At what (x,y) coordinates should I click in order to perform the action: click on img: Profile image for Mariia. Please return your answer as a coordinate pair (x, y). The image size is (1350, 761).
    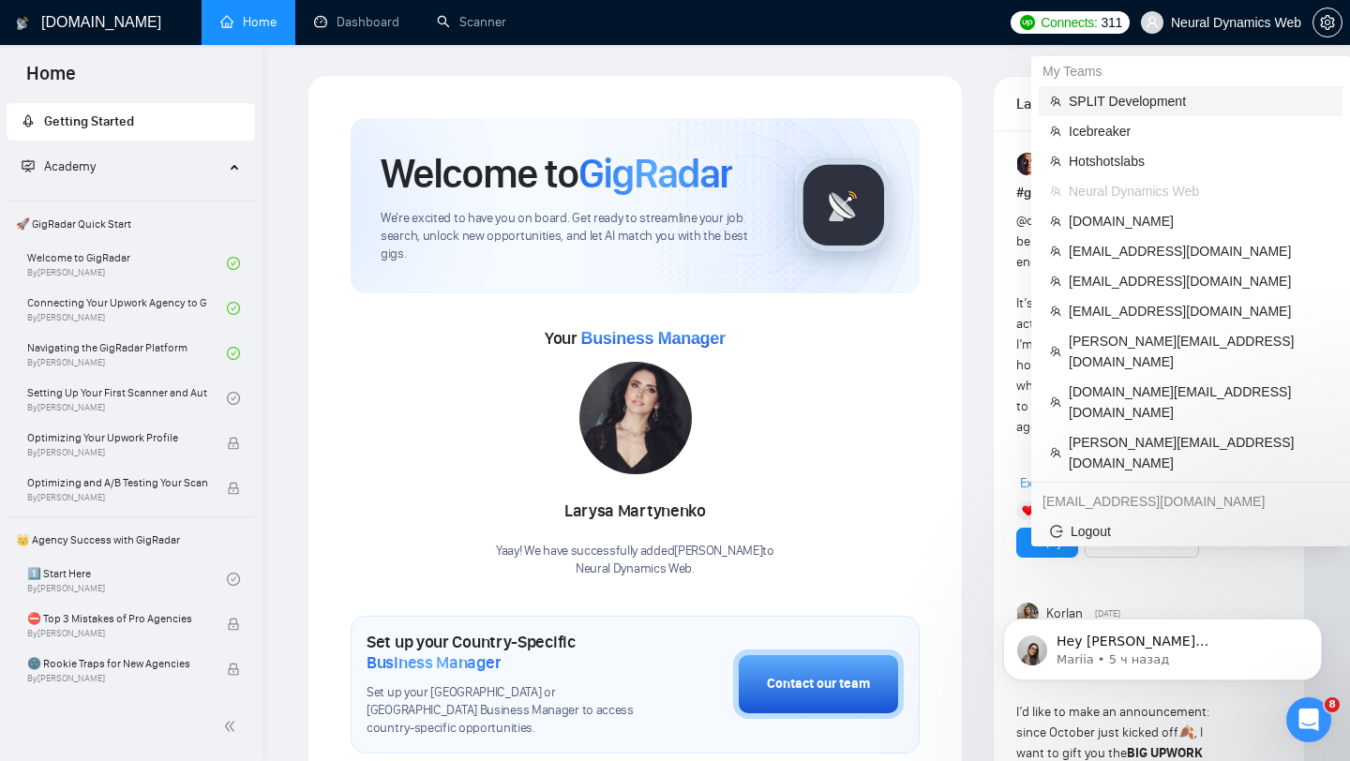
    Looking at the image, I should click on (57, 71).